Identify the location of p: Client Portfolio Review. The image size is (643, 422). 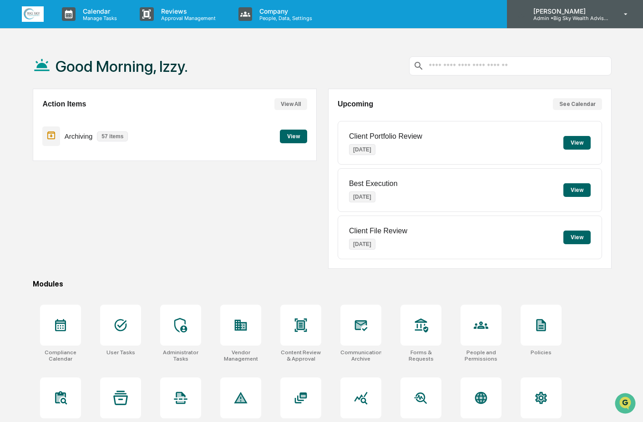
(385, 137).